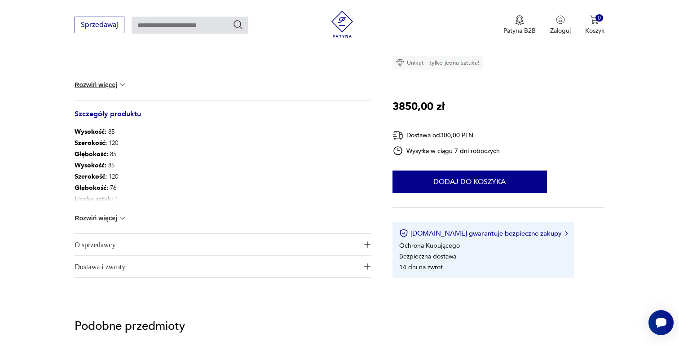 The height and width of the screenshot is (346, 679). Describe the element at coordinates (446, 151) in the screenshot. I see `div: Wysyłka w ciągu 7 dni roboczych` at that location.